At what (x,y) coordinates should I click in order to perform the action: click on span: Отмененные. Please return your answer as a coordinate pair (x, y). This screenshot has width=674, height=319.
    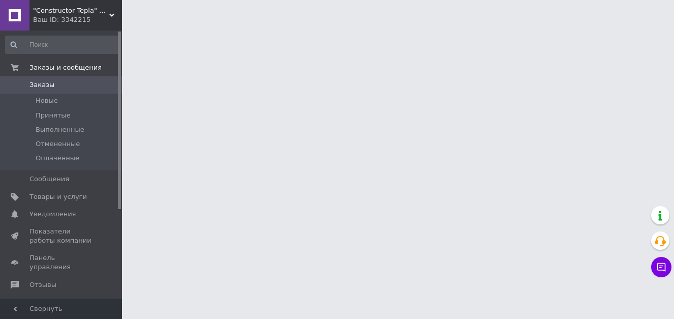
    Looking at the image, I should click on (57, 144).